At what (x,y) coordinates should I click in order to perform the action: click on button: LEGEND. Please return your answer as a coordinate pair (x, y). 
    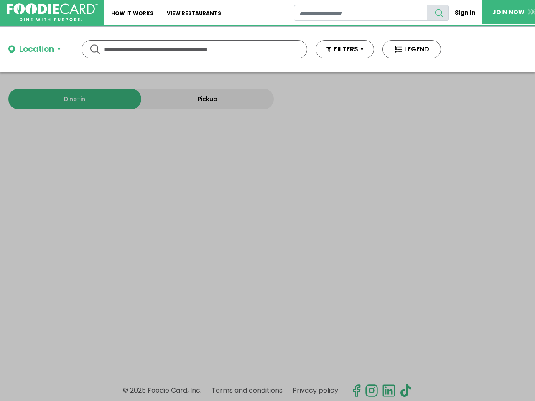
    Looking at the image, I should click on (412, 49).